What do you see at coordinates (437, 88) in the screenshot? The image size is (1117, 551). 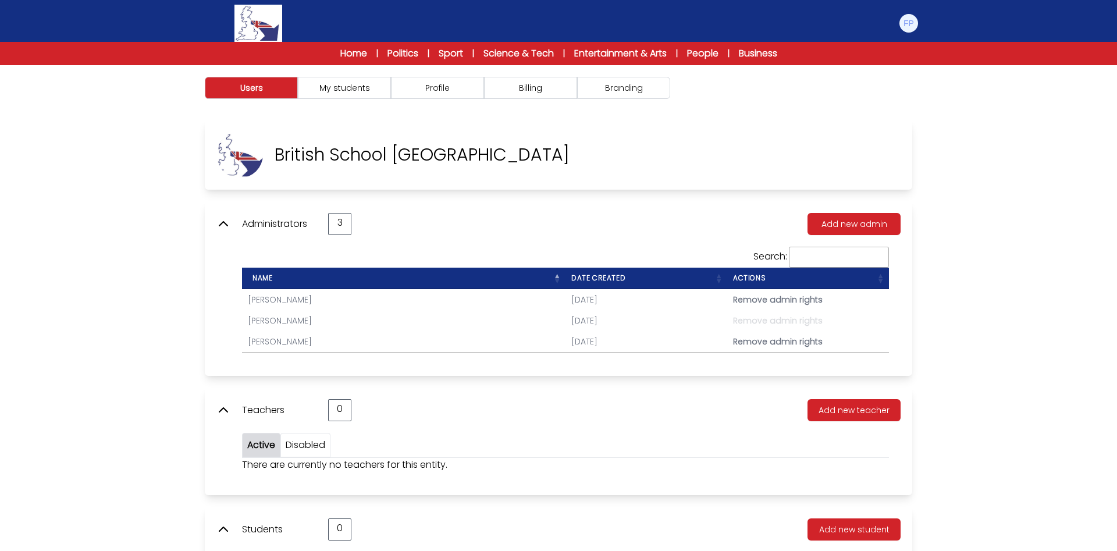 I see `button: Profile` at bounding box center [437, 88].